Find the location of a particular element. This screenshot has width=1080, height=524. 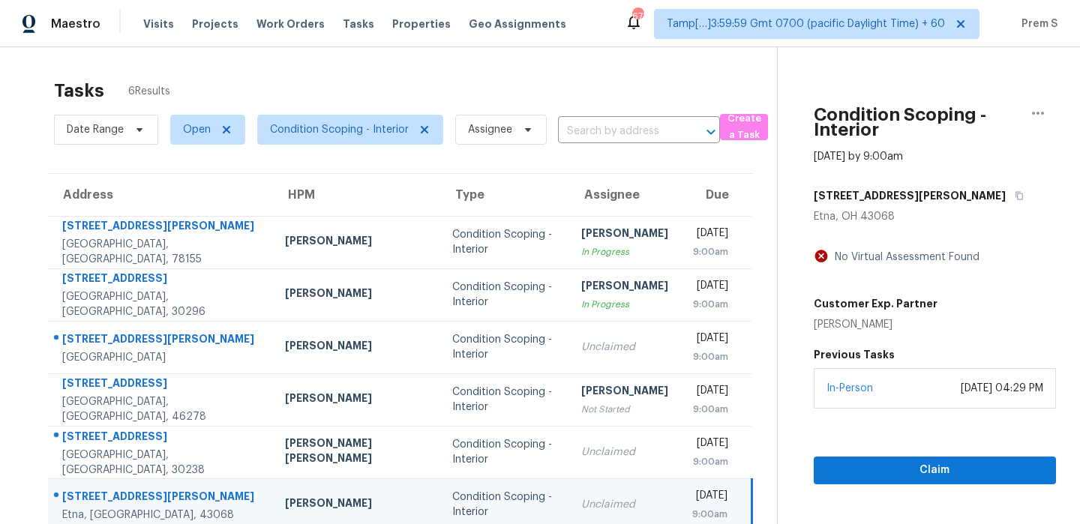

span: Projects is located at coordinates (215, 24).